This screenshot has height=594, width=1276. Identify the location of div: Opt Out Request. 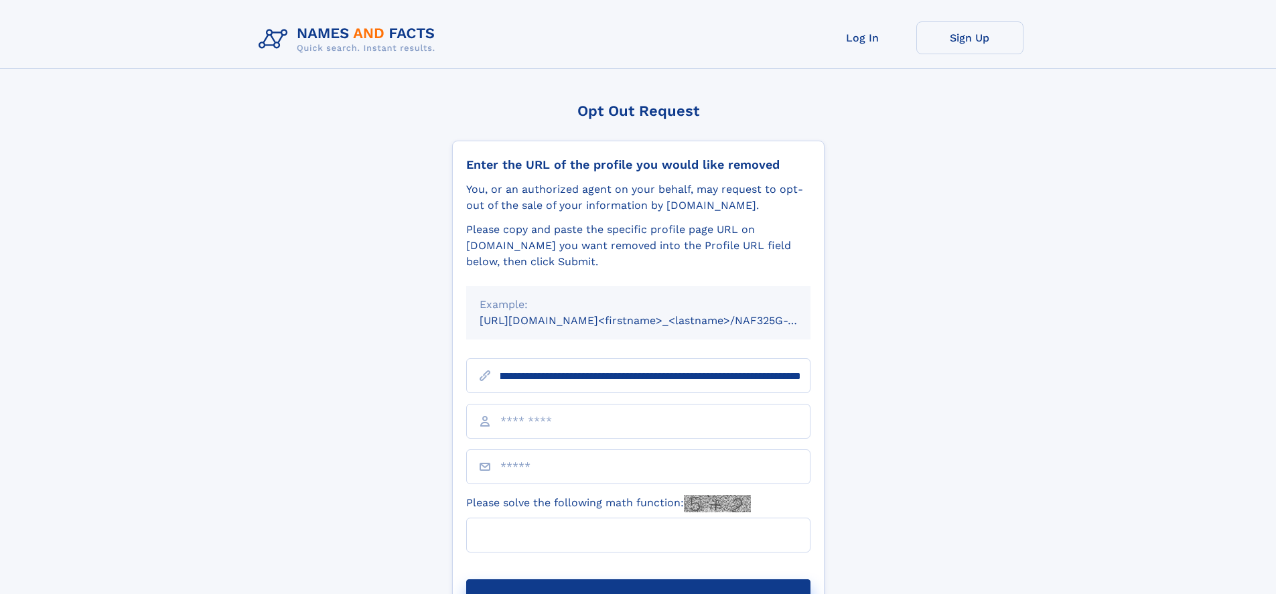
(638, 110).